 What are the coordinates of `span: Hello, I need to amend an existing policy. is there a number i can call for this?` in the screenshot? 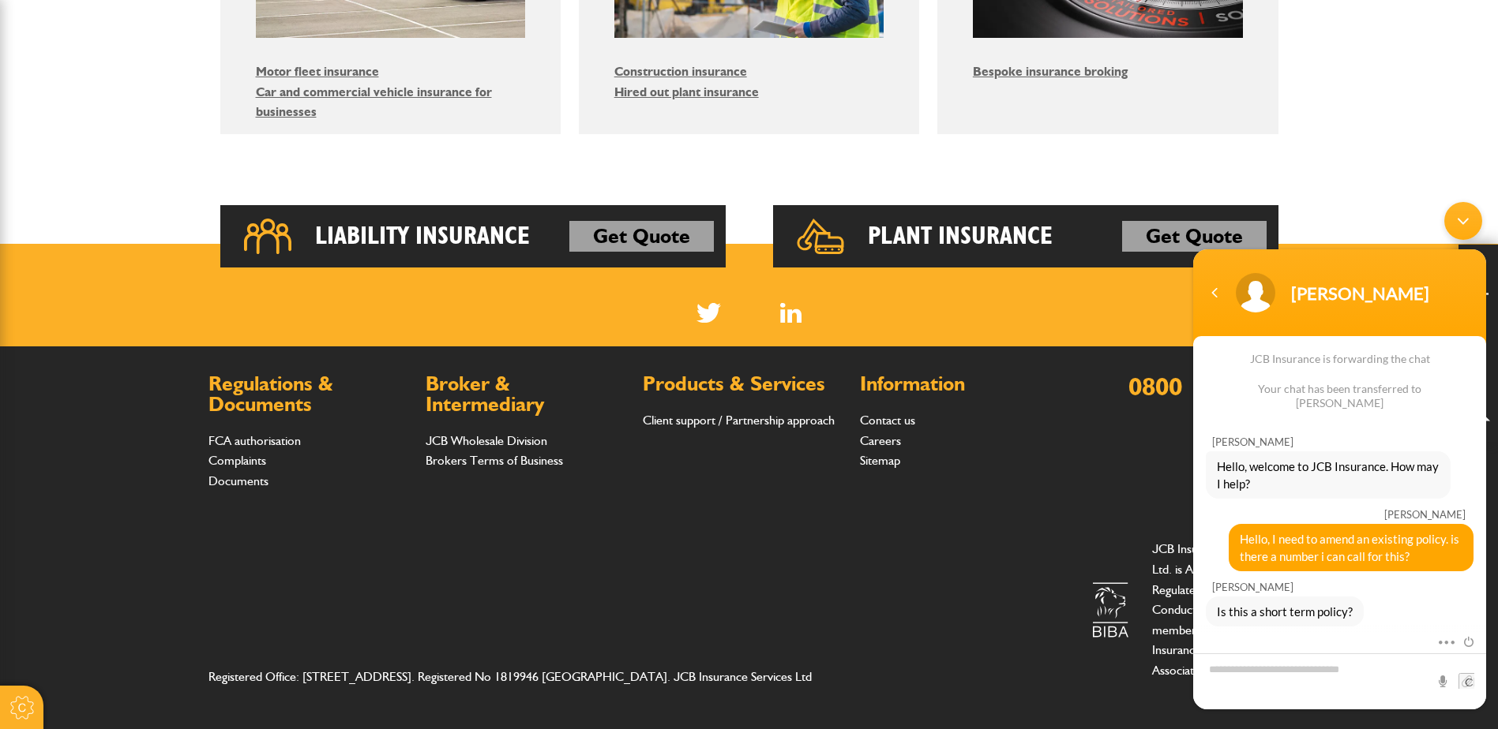 It's located at (166, 354).